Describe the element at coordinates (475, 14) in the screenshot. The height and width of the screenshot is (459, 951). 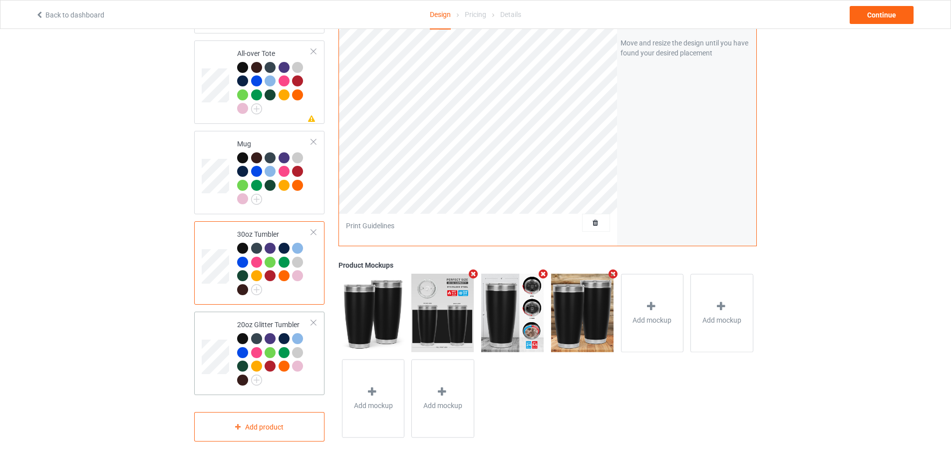
I see `div: Pricing` at that location.